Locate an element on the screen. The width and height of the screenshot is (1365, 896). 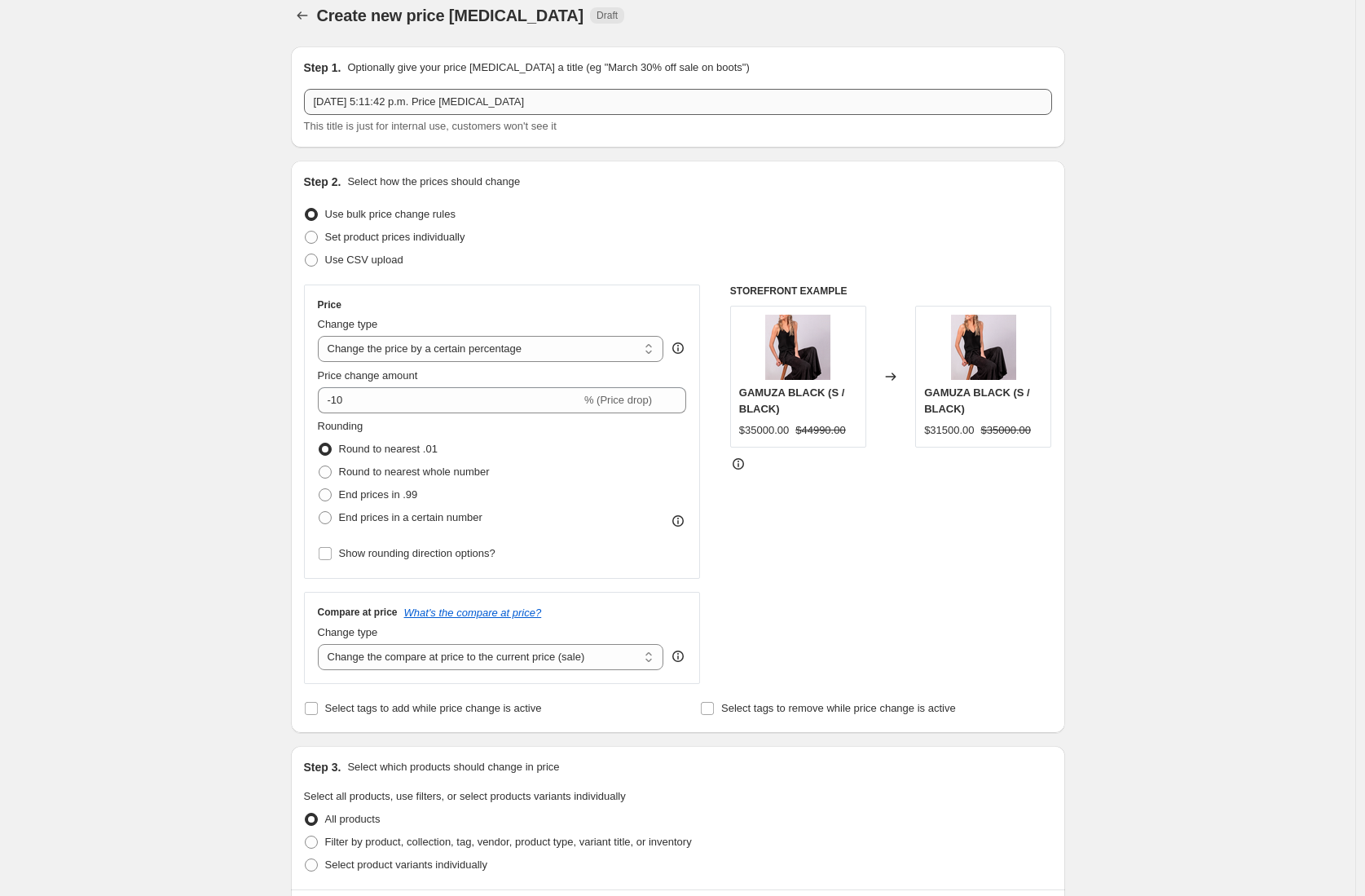
span: % (Price drop) is located at coordinates (618, 399).